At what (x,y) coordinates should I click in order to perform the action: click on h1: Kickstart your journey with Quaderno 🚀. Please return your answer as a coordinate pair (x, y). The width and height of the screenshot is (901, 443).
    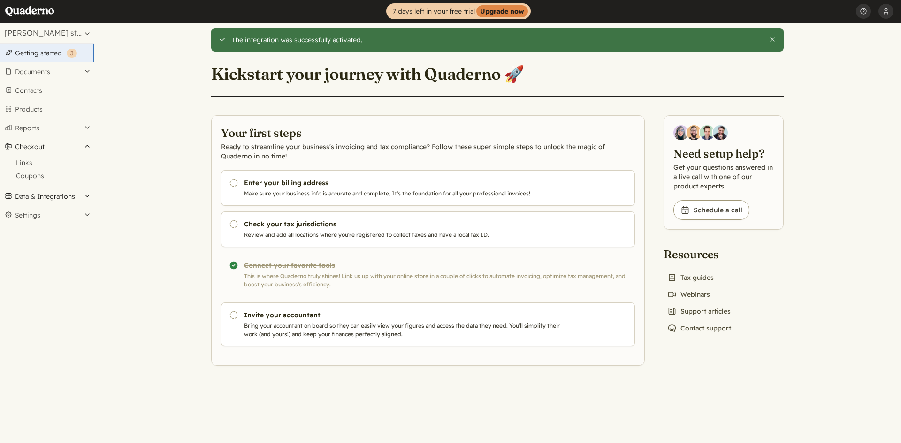
    Looking at the image, I should click on (367, 74).